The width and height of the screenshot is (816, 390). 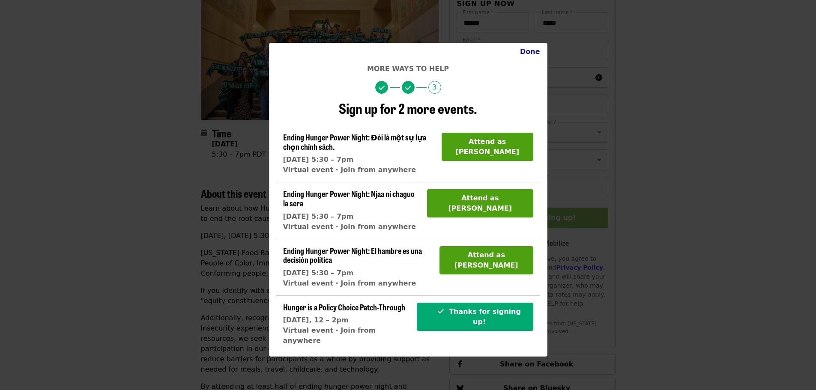 What do you see at coordinates (348, 198) in the screenshot?
I see `span: Ending Hunger Power Night: Njaa ni chaguo la sera` at bounding box center [348, 198].